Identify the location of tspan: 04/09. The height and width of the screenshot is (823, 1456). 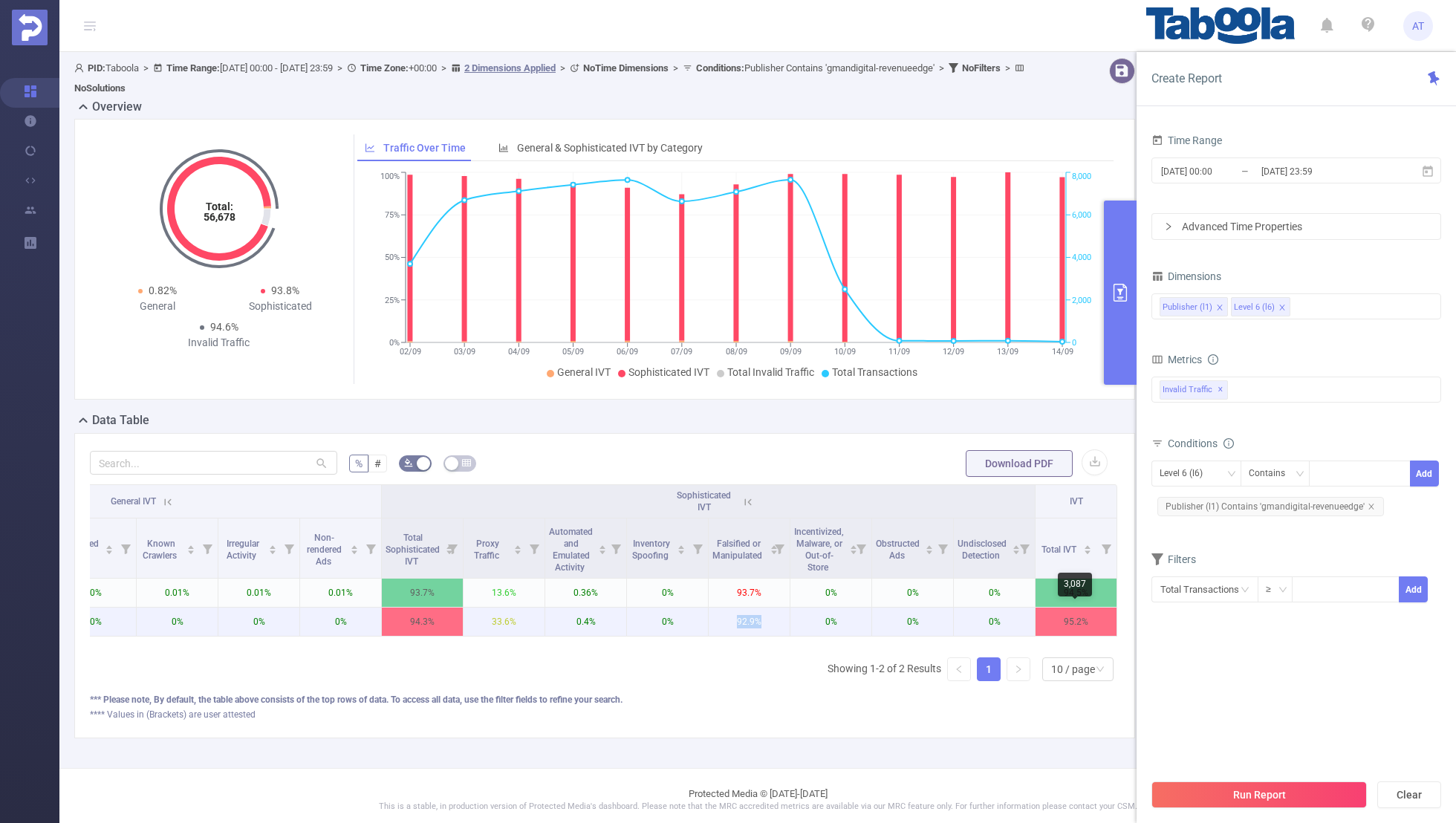
(518, 352).